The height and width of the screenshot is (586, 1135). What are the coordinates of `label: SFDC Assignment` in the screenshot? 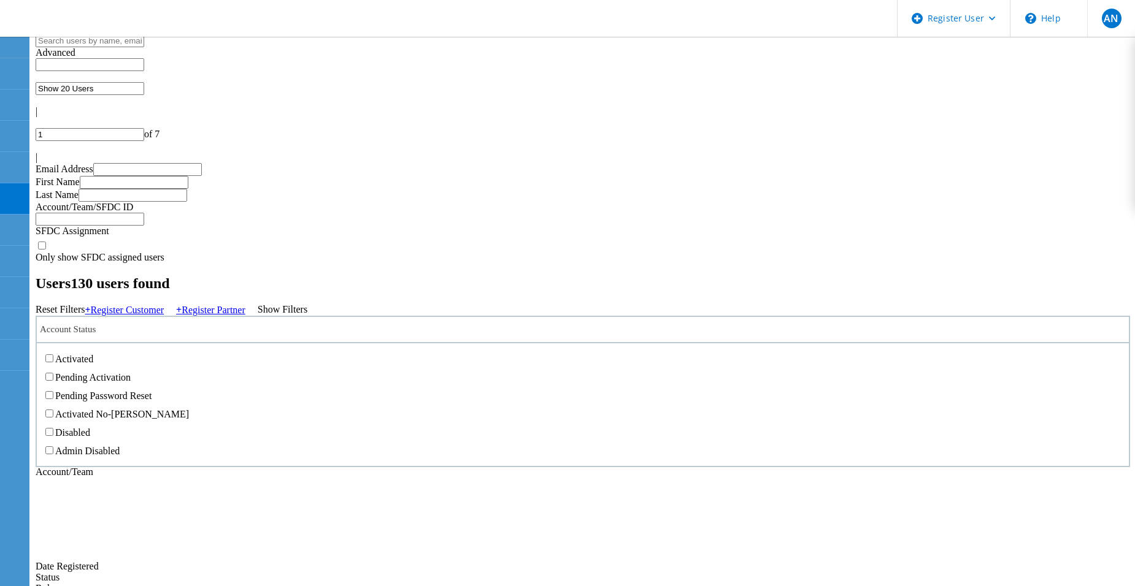 It's located at (72, 231).